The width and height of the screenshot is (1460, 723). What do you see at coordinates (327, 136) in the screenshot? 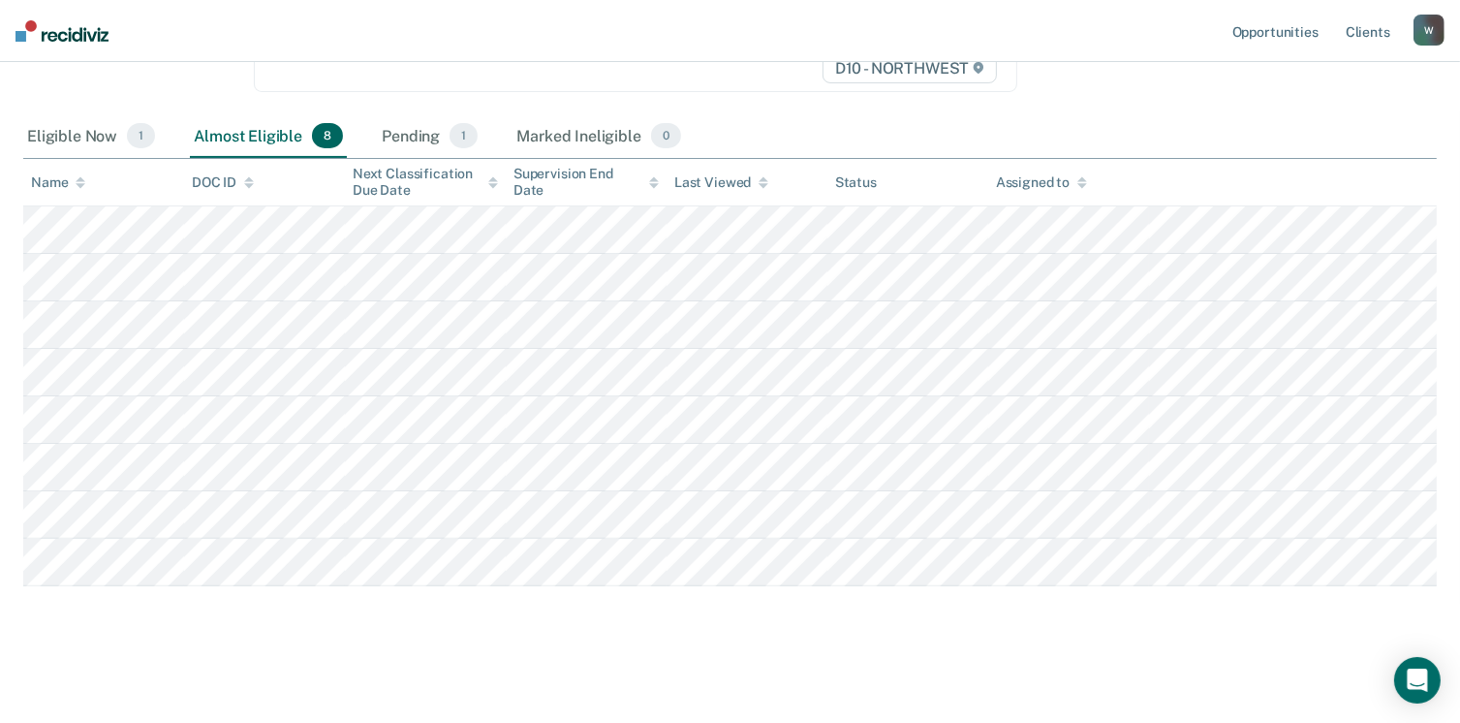
I see `span: 8` at bounding box center [327, 136].